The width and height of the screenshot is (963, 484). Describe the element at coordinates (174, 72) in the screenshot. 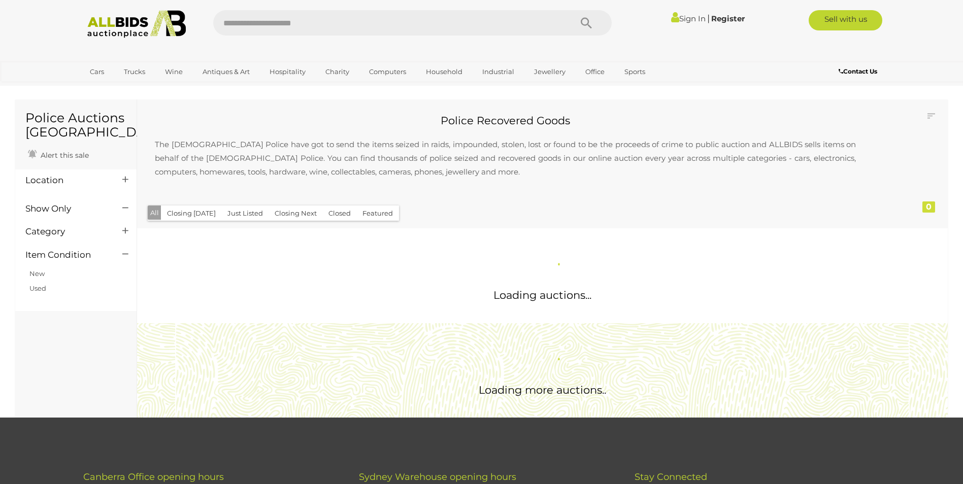

I see `a: Wine` at that location.